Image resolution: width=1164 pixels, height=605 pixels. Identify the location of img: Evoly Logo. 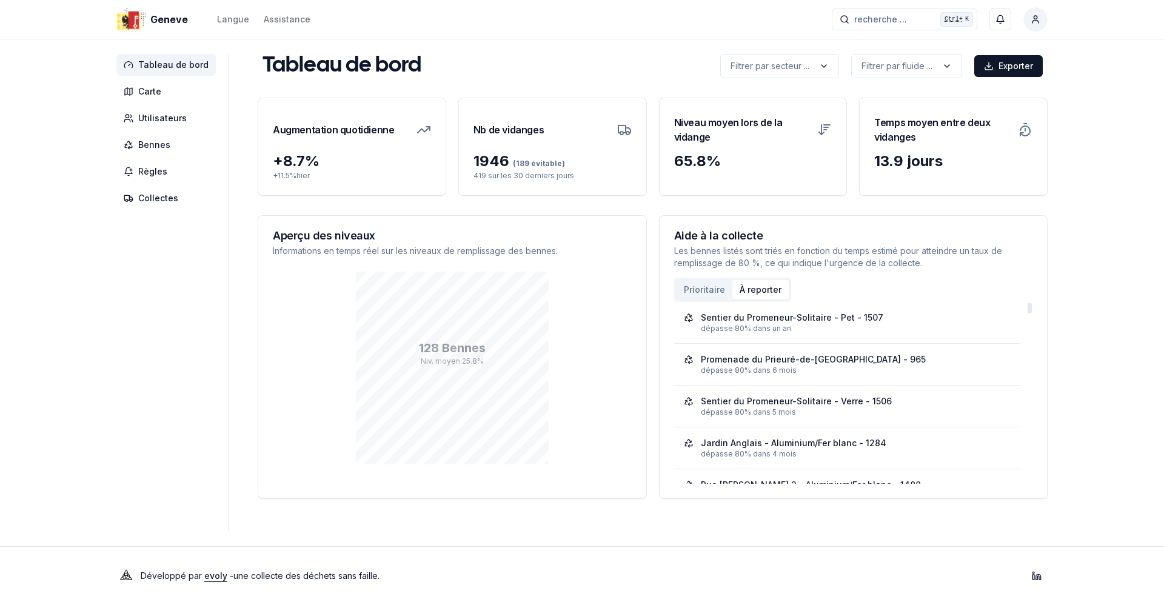
(126, 576).